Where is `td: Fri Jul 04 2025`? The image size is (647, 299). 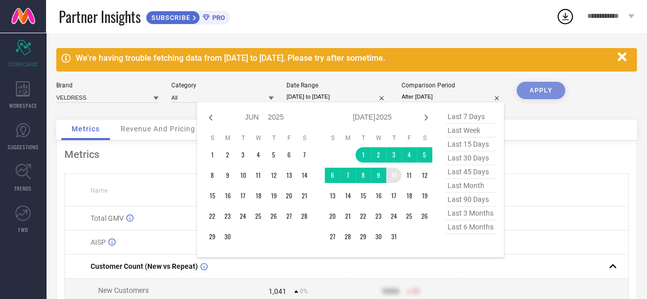 td: Fri Jul 04 2025 is located at coordinates (409, 155).